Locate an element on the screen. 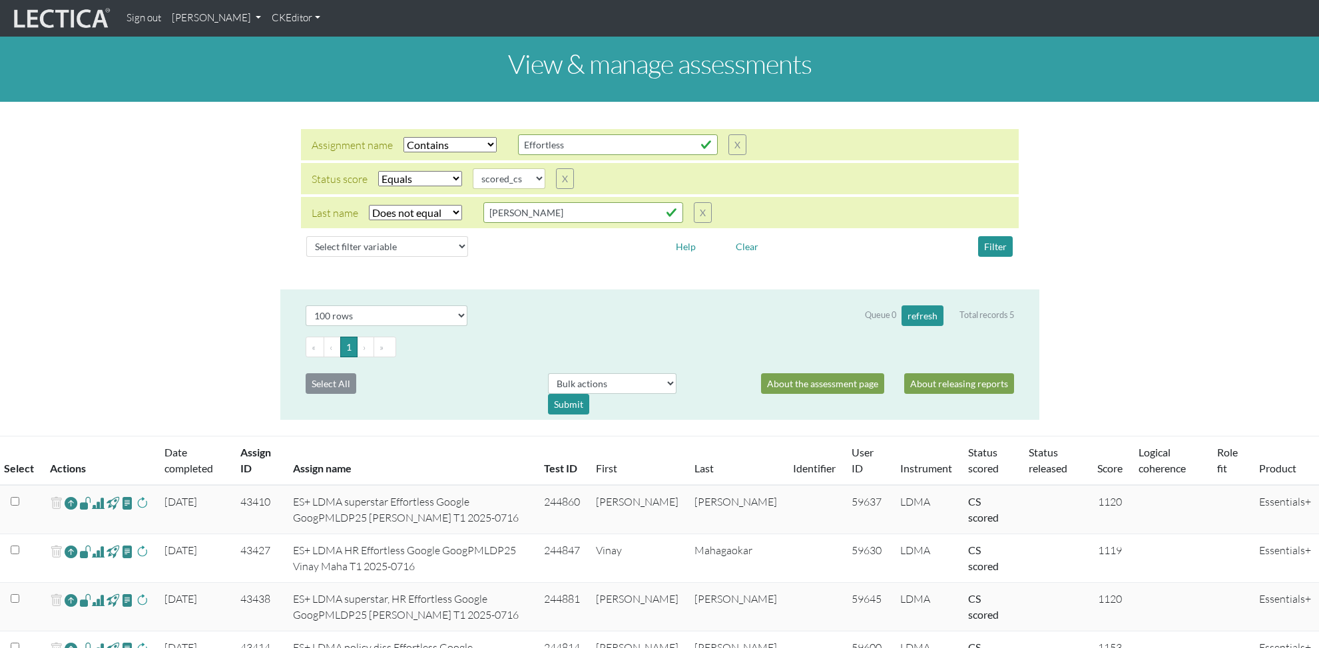 This screenshot has width=1319, height=648. a: CKEditor is located at coordinates (296, 18).